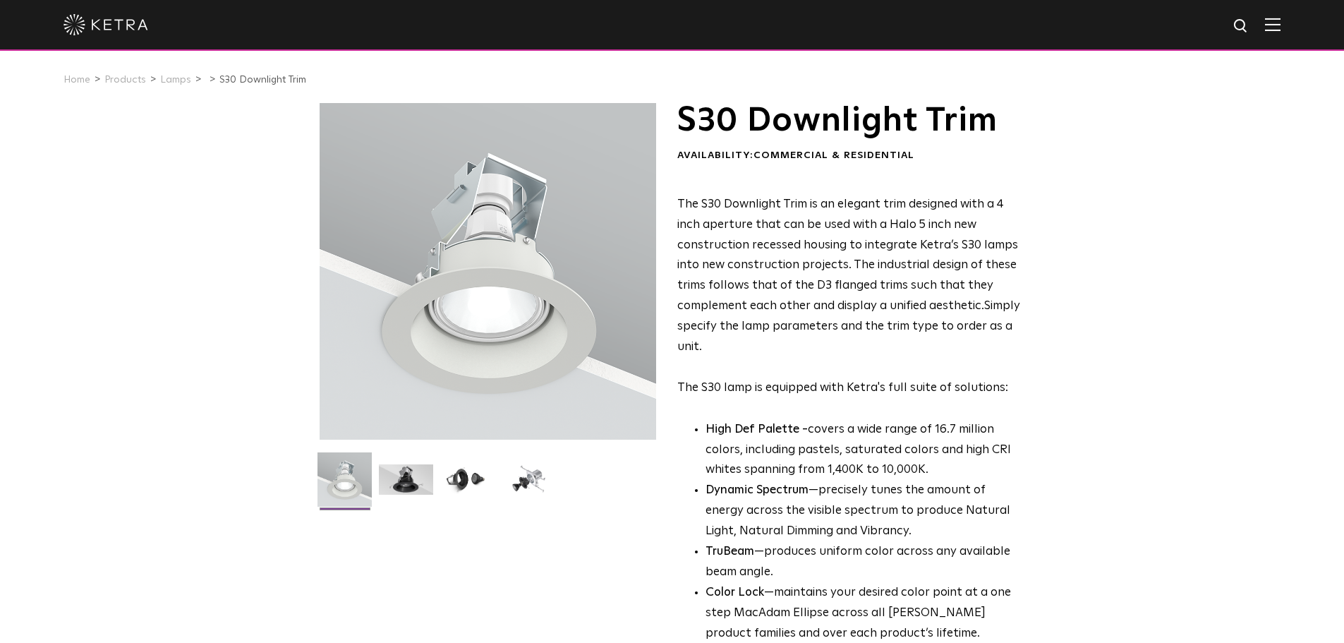 The height and width of the screenshot is (643, 1344). Describe the element at coordinates (848, 156) in the screenshot. I see `div: Availability:` at that location.